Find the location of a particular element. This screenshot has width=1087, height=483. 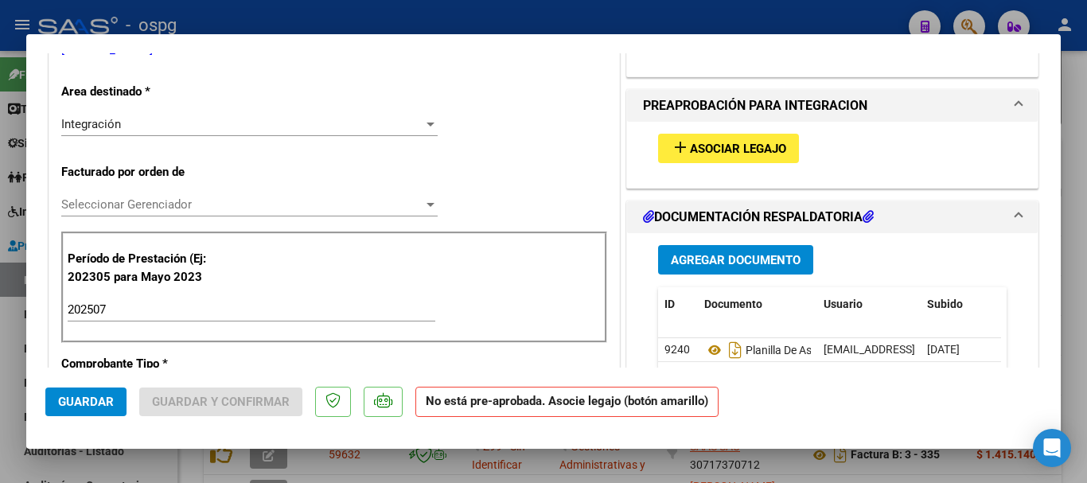

p: Período de Prestación (Ej: 202305 para Mayo 2023 is located at coordinates (147, 267).